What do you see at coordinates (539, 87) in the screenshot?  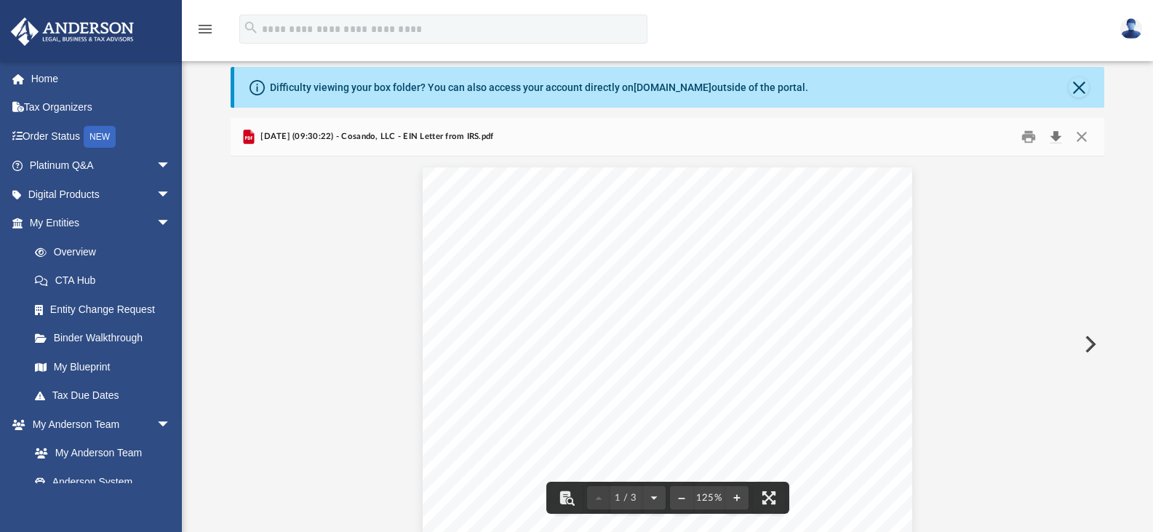 I see `div: Difficulty viewing your box folder? You can also access your account directly on outside of the p...` at bounding box center [539, 87].